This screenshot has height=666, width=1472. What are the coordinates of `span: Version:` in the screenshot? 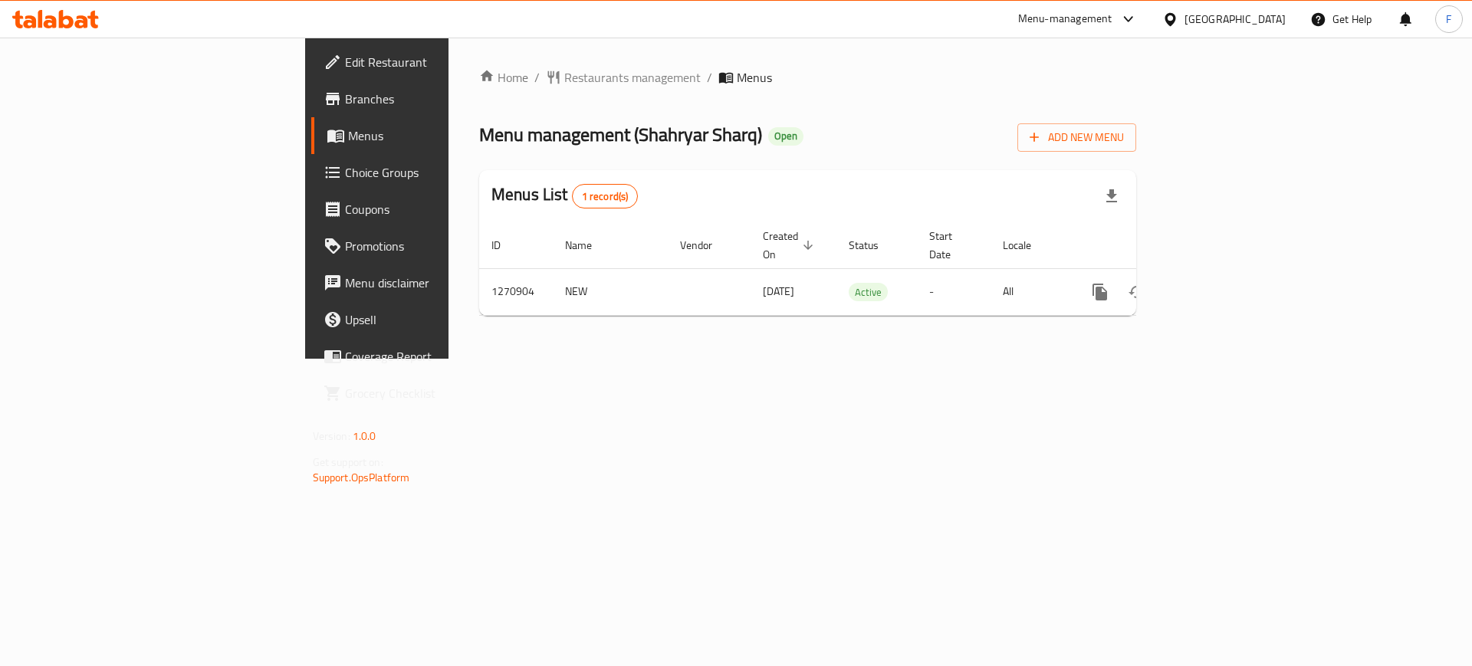 It's located at (331, 436).